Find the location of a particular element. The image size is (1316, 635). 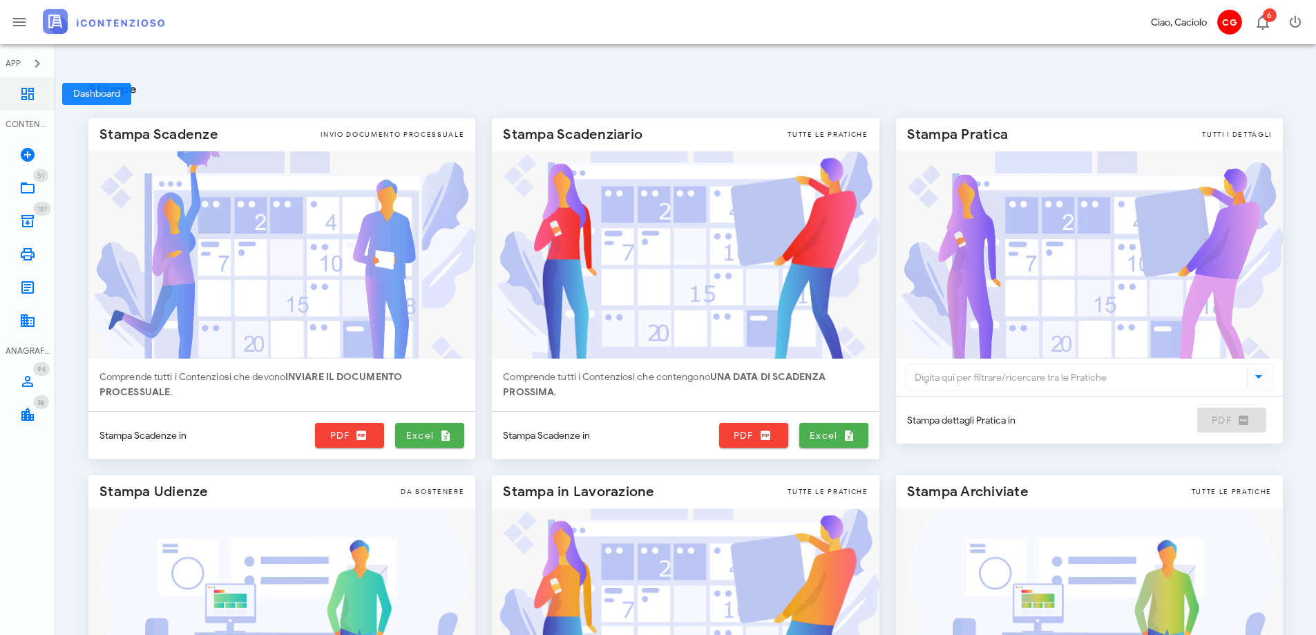

div: CONTENZIOSO is located at coordinates (28, 124).